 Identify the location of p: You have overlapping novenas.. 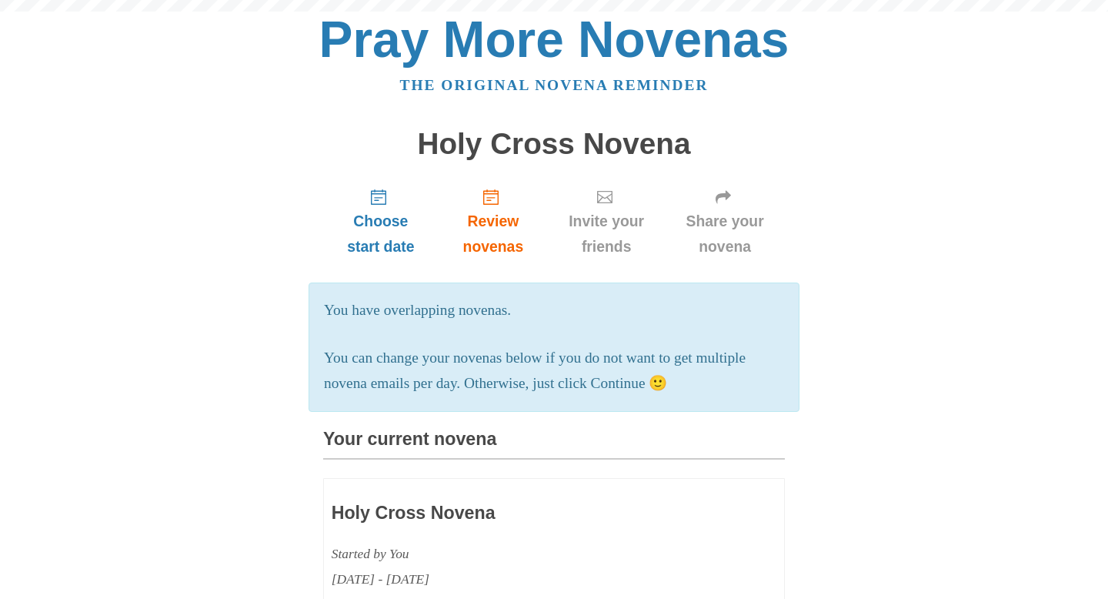
(554, 310).